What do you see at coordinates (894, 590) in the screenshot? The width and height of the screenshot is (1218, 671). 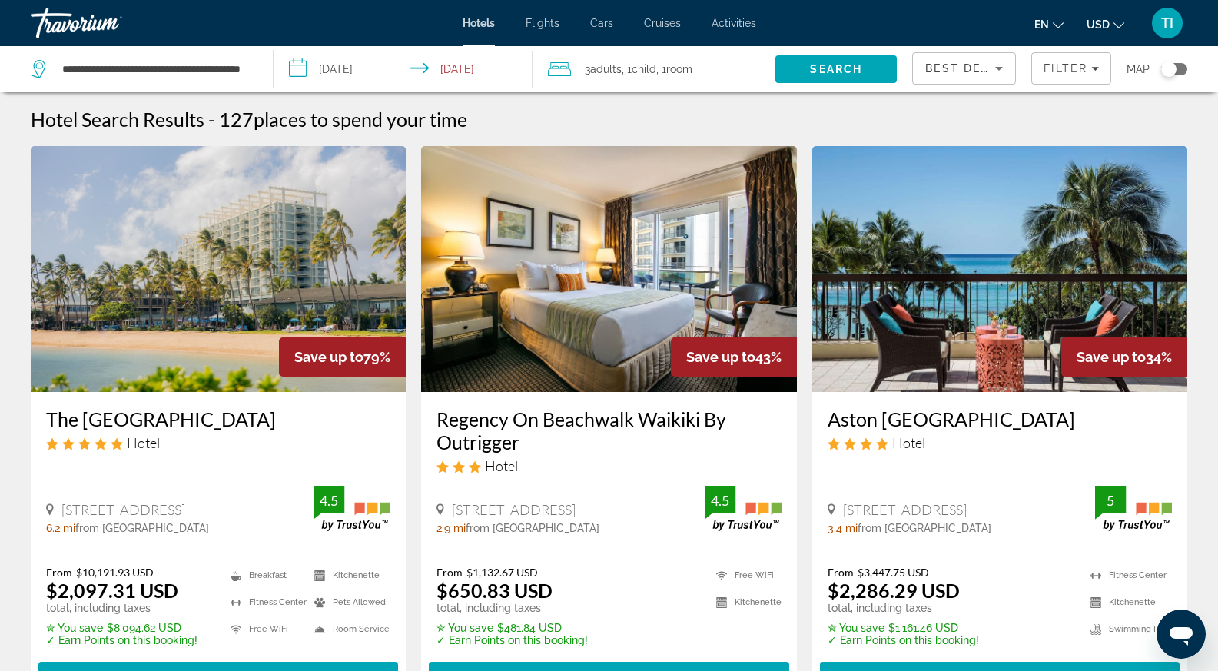 I see `ins: $2,286.29 USD` at bounding box center [894, 590].